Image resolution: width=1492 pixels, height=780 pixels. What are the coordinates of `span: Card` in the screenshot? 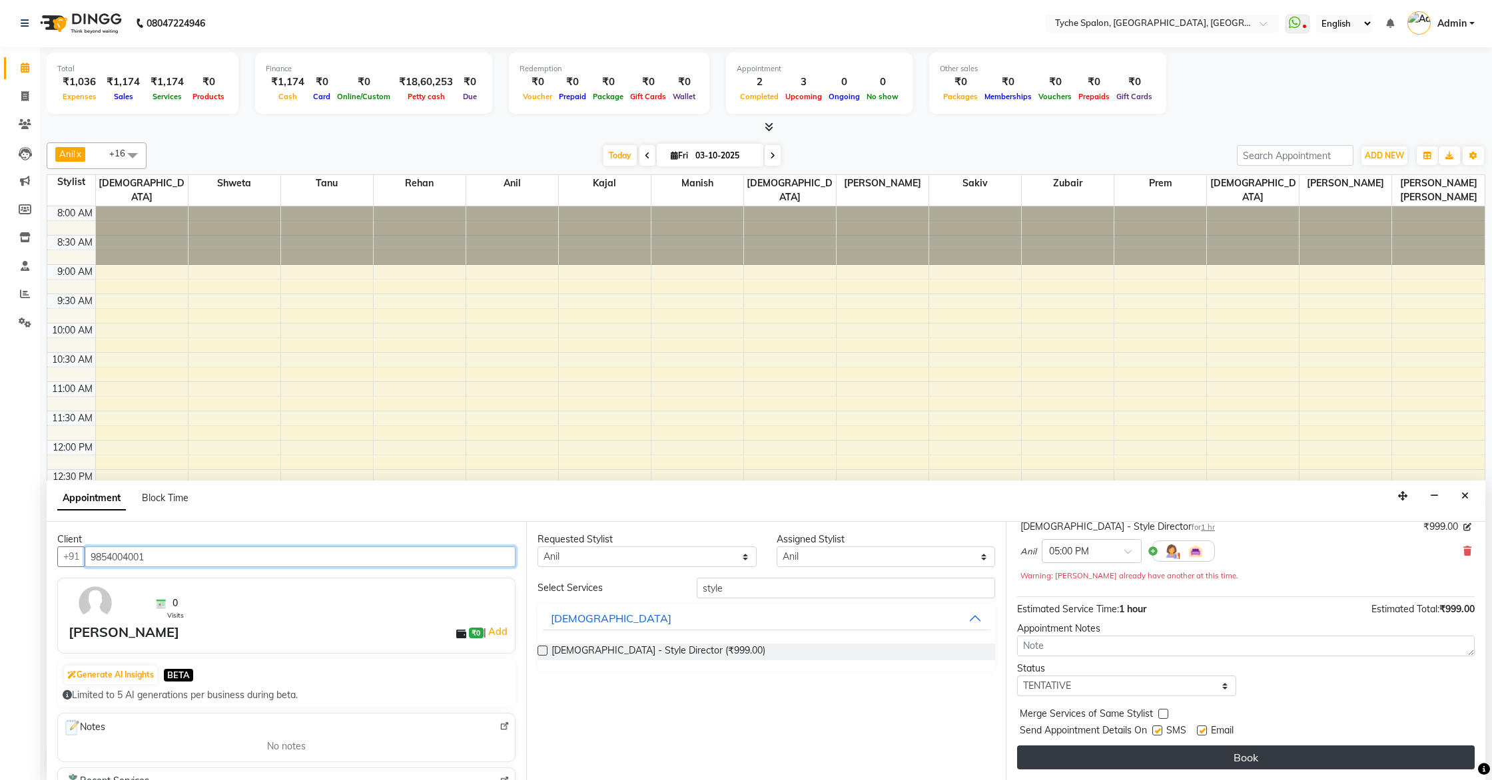 It's located at (322, 97).